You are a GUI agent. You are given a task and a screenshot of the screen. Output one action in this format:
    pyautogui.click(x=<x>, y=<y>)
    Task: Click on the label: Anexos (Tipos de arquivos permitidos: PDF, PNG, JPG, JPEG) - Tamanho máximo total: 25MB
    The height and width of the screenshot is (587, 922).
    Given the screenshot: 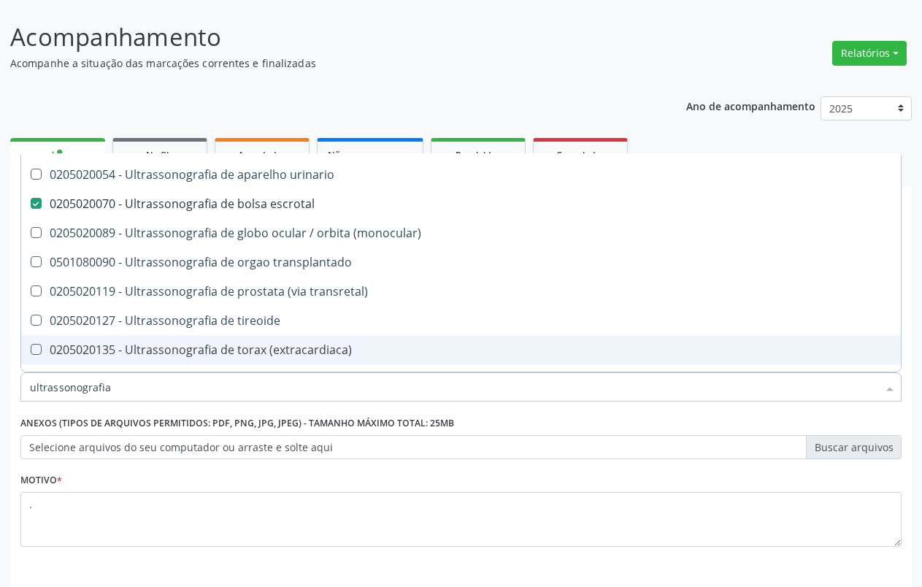 What is the action you would take?
    pyautogui.click(x=237, y=423)
    